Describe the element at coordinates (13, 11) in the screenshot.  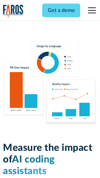
I see `img: Logo of the analytics and reporting company Faros.` at that location.